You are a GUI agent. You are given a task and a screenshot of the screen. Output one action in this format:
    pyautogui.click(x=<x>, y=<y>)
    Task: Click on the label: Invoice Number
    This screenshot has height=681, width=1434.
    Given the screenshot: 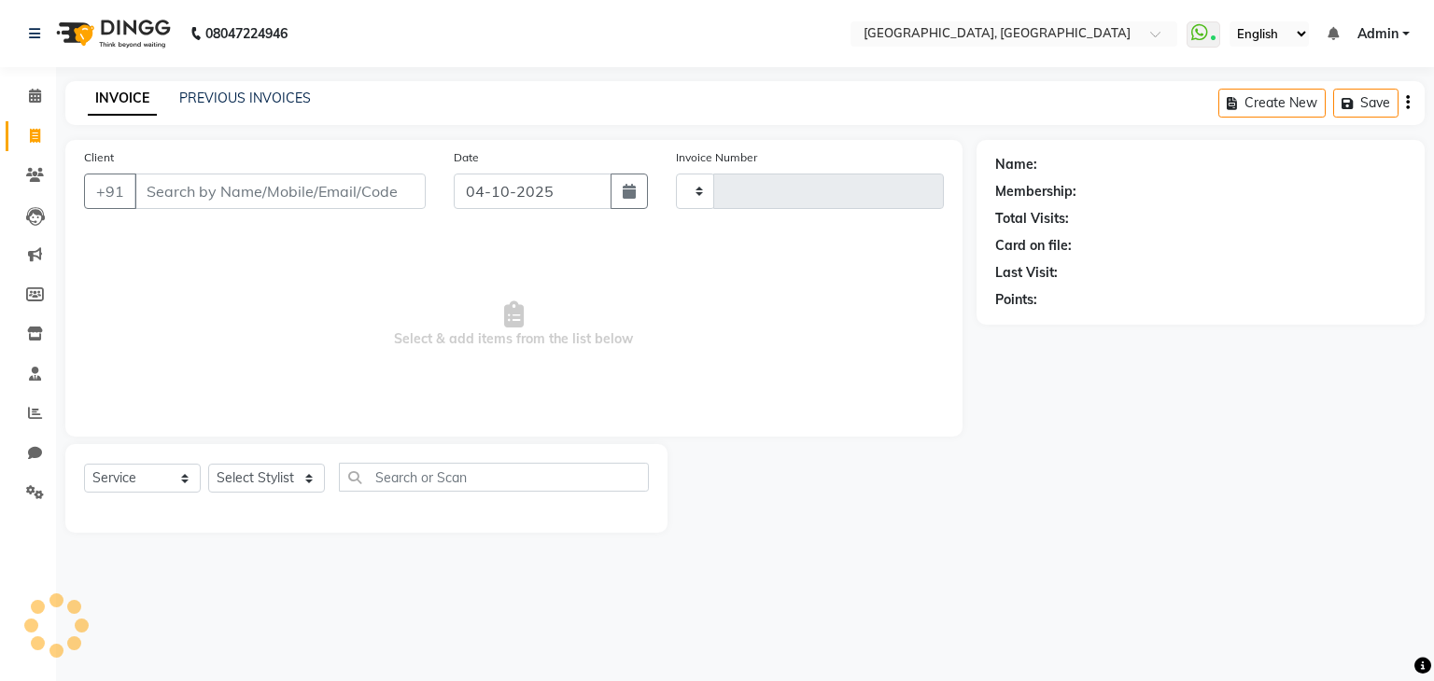 What is the action you would take?
    pyautogui.click(x=716, y=158)
    